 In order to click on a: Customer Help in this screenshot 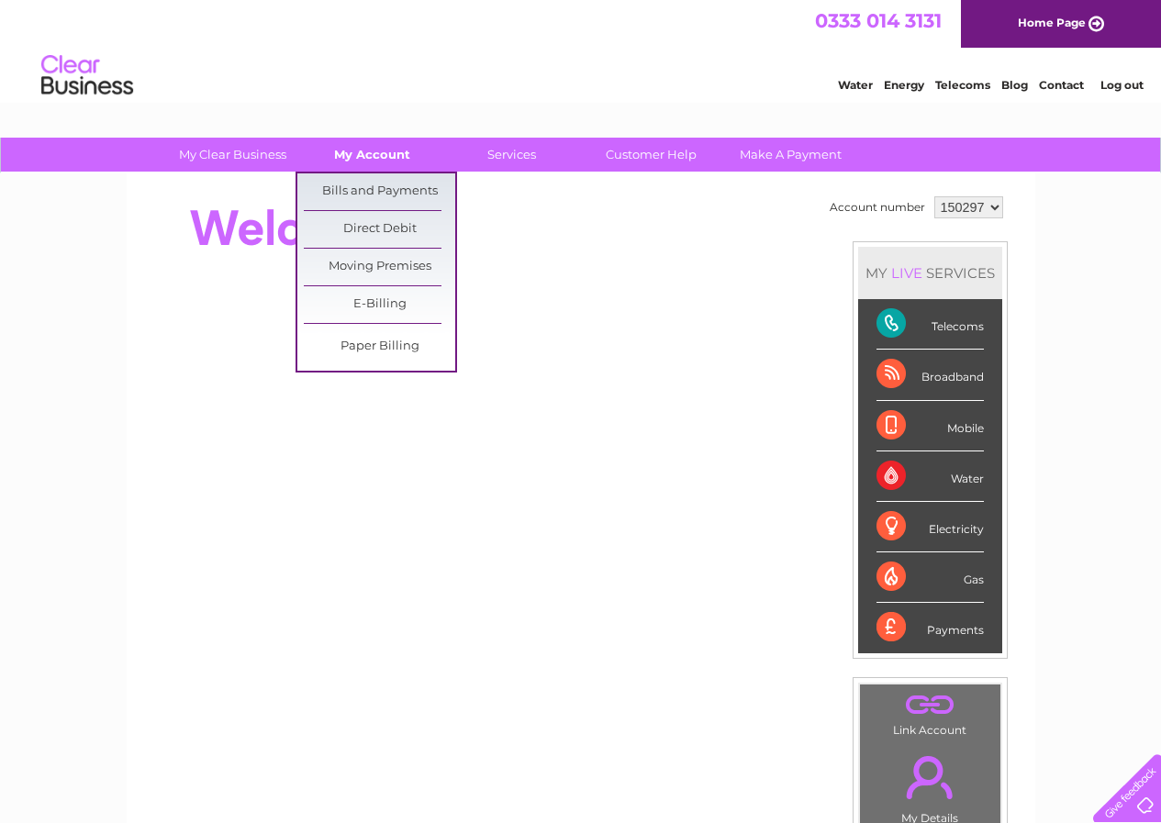, I will do `click(651, 154)`.